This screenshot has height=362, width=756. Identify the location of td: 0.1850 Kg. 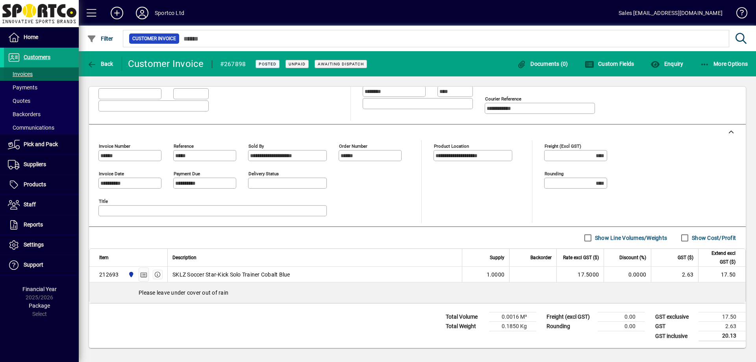
(512, 326).